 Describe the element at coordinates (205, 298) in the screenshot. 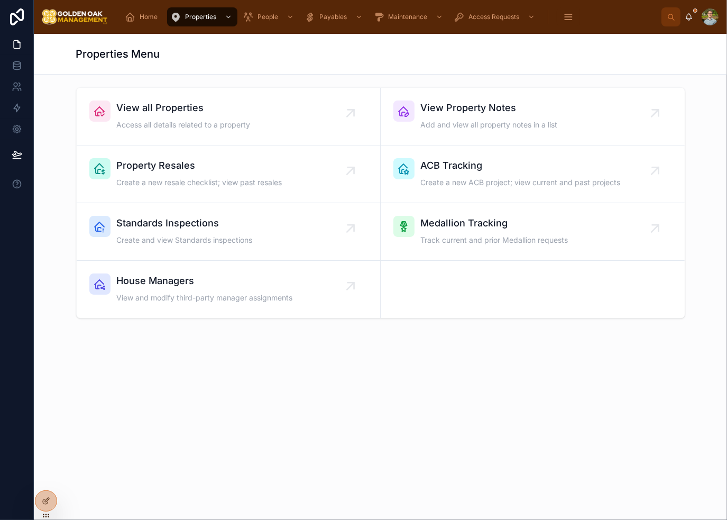

I see `span: View and modify third-party manager assignments` at that location.